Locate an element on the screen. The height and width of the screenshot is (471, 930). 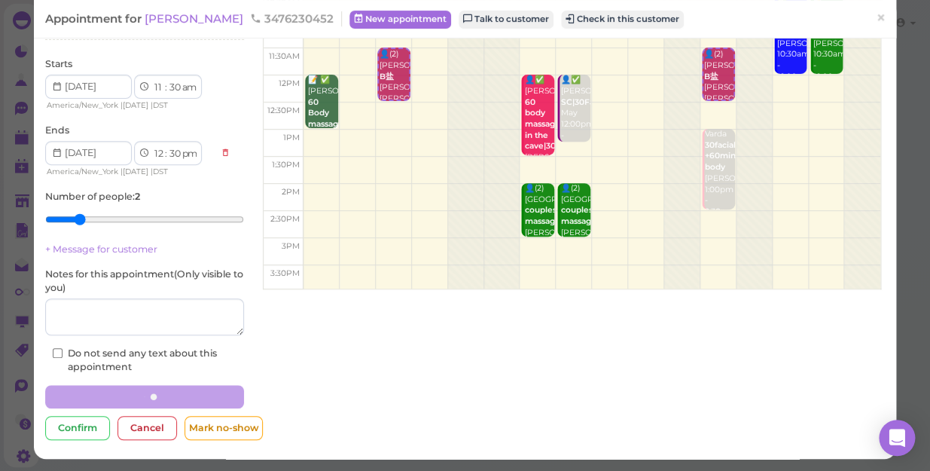
div: Confirm is located at coordinates (78, 428).